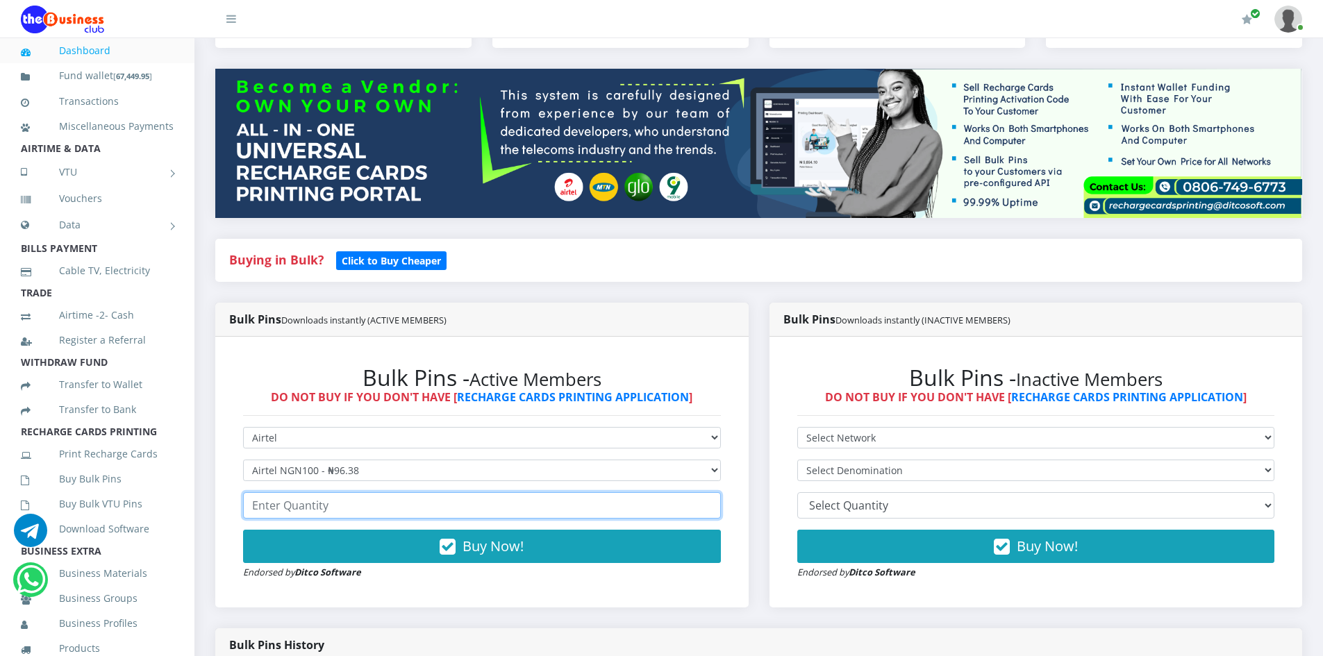  I want to click on a: Register a Referral, so click(97, 340).